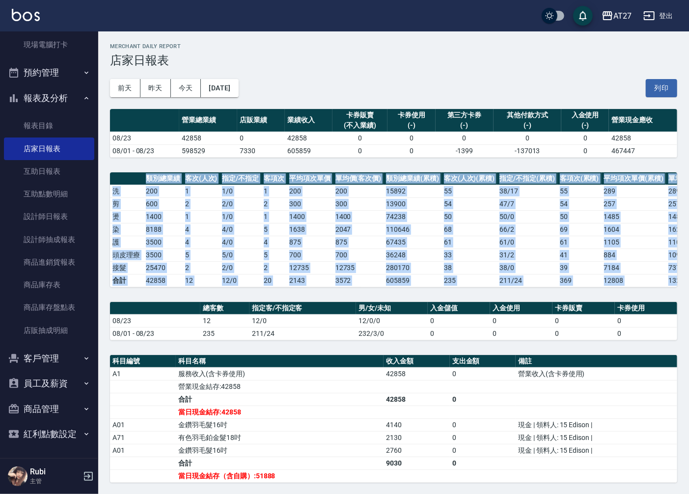 Image resolution: width=689 pixels, height=494 pixels. I want to click on button: 昨天, so click(156, 88).